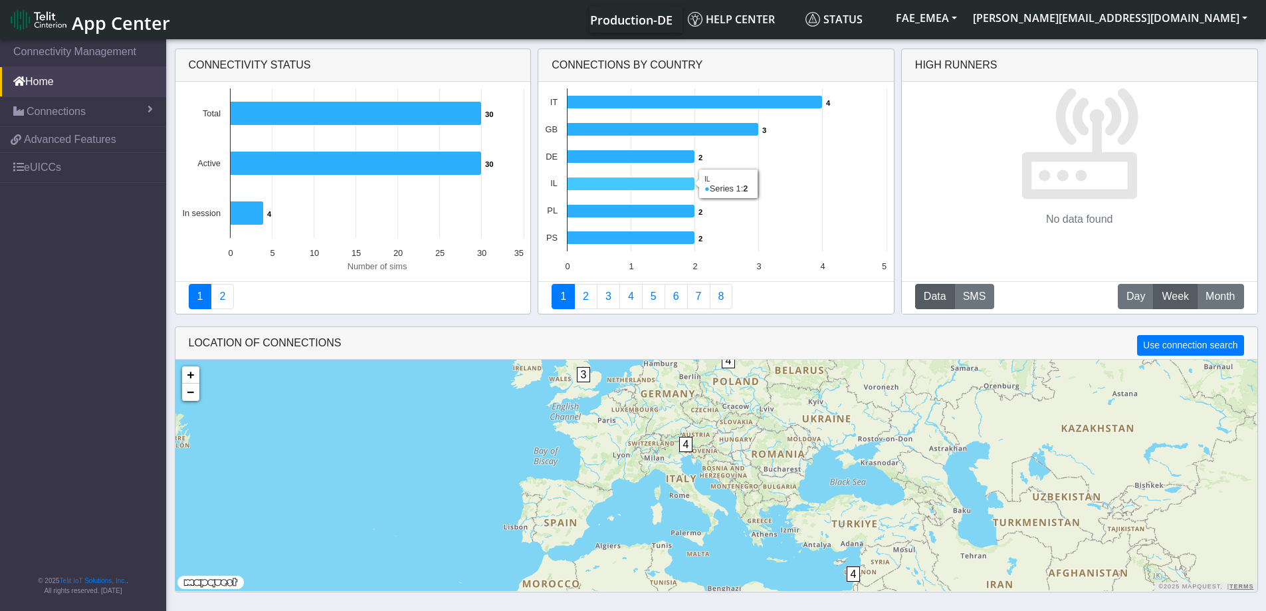 This screenshot has height=611, width=1266. What do you see at coordinates (699, 296) in the screenshot?
I see `a: Zero Session` at bounding box center [699, 296].